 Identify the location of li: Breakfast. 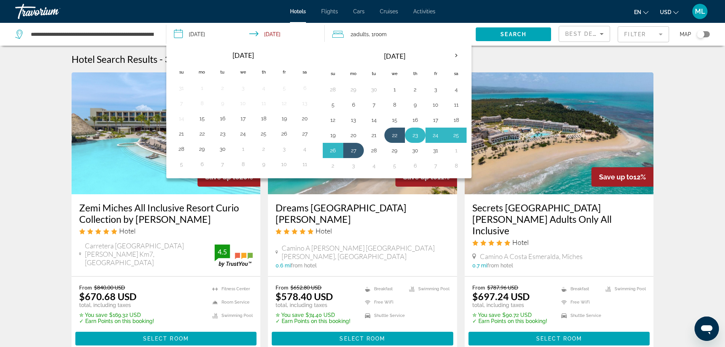
(580, 288).